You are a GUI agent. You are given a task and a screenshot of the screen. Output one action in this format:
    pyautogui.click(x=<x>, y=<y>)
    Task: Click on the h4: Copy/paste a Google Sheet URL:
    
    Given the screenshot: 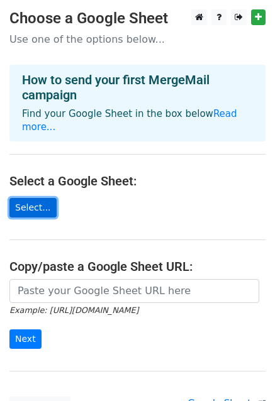 What is the action you would take?
    pyautogui.click(x=137, y=267)
    